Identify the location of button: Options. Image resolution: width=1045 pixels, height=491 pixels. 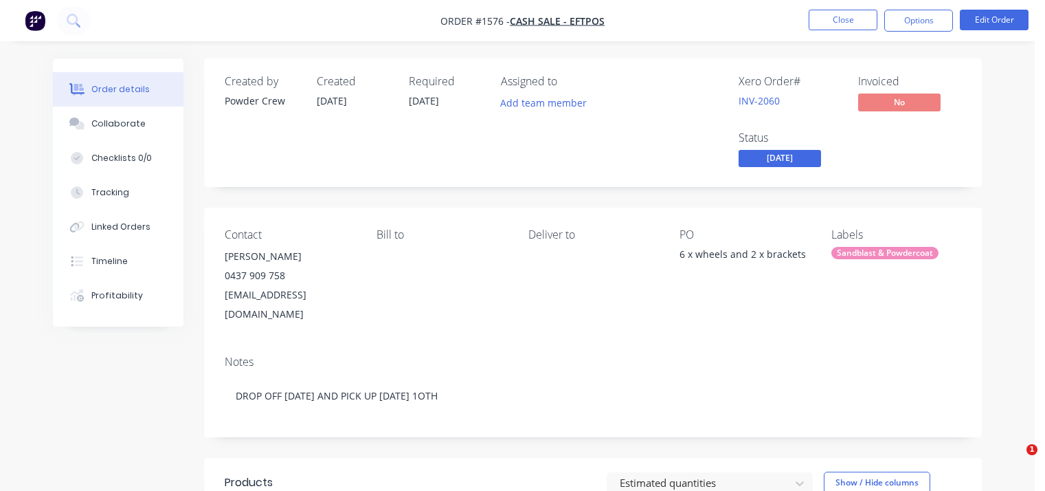
(919, 21).